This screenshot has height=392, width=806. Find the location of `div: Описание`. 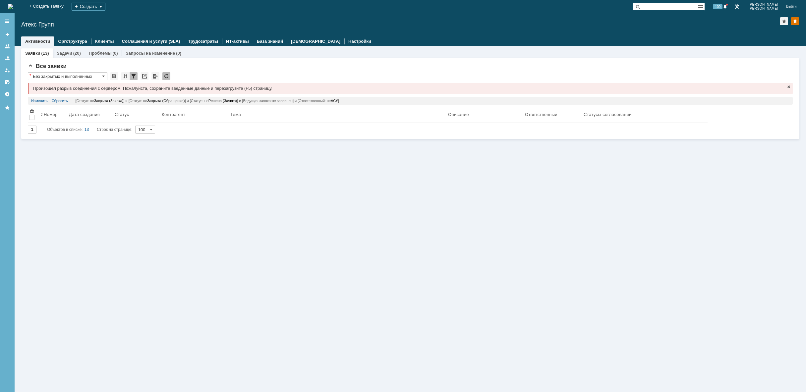

div: Описание is located at coordinates (459, 114).